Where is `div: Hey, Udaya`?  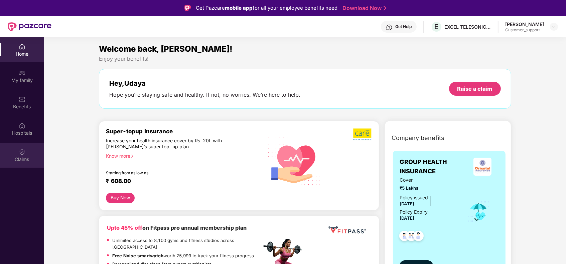 div: Hey, Udaya is located at coordinates (205, 83).